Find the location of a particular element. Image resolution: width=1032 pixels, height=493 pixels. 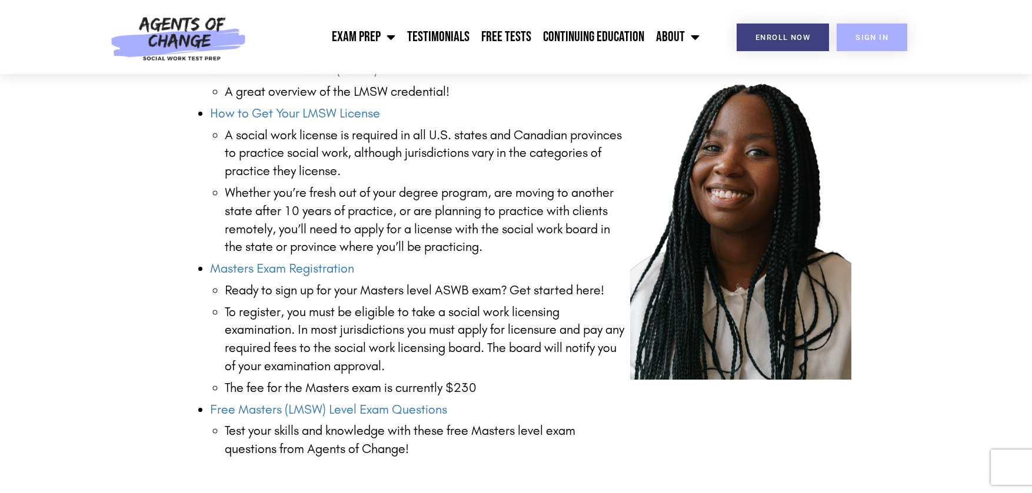

a: Masters Exam Registration is located at coordinates (282, 269).